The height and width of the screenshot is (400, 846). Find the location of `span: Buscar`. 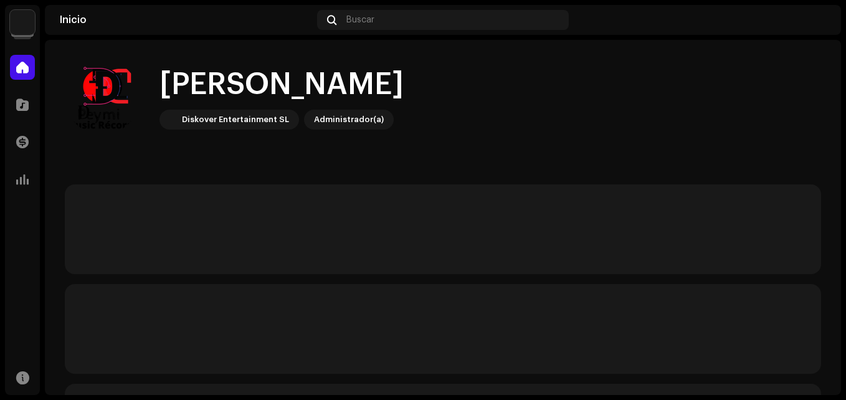

span: Buscar is located at coordinates (360, 20).